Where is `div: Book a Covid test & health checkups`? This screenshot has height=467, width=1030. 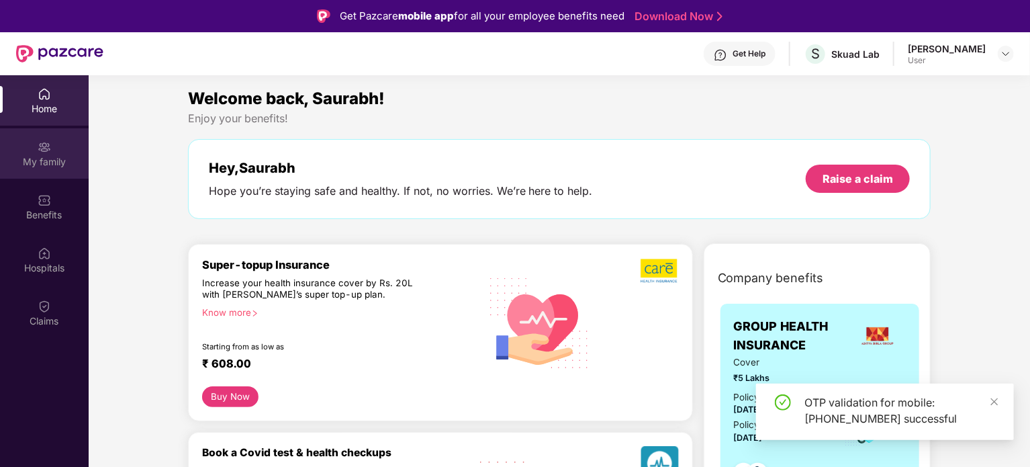 div: Book a Covid test & health checkups is located at coordinates (341, 452).